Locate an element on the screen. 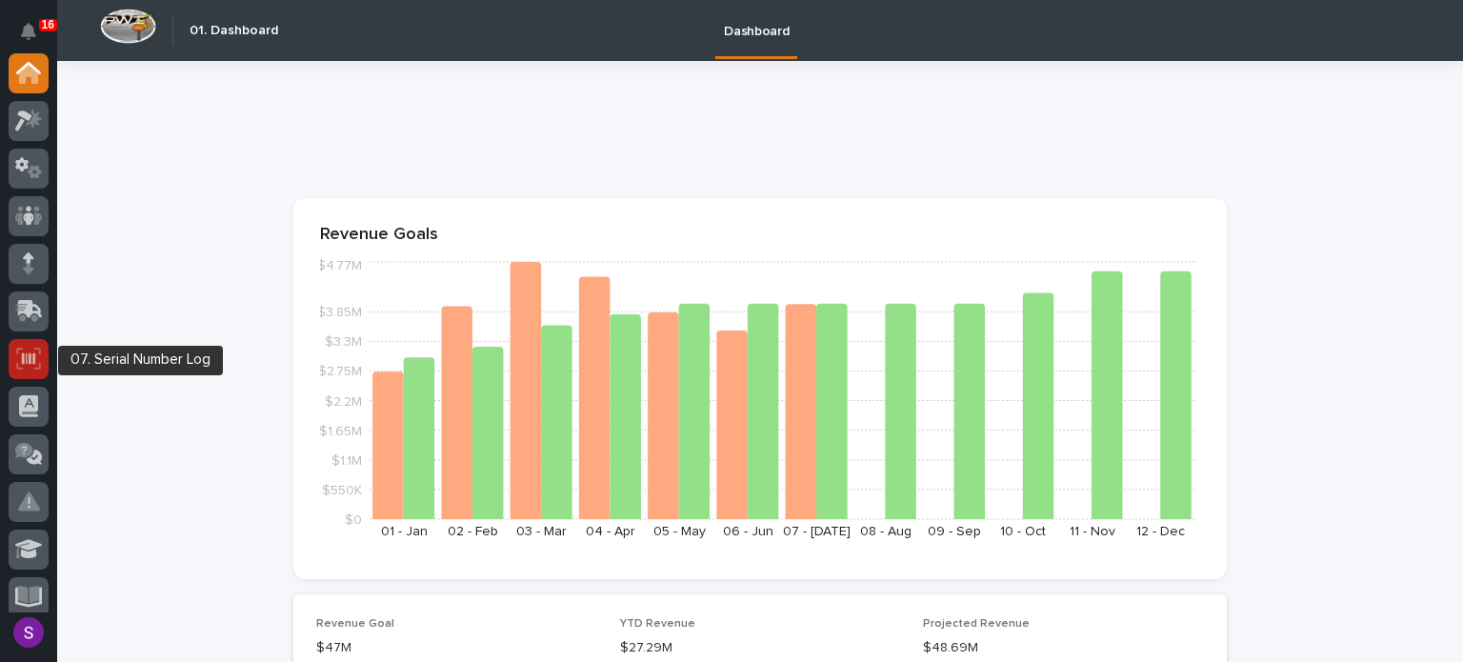  span: Revenue Goal is located at coordinates (355, 624).